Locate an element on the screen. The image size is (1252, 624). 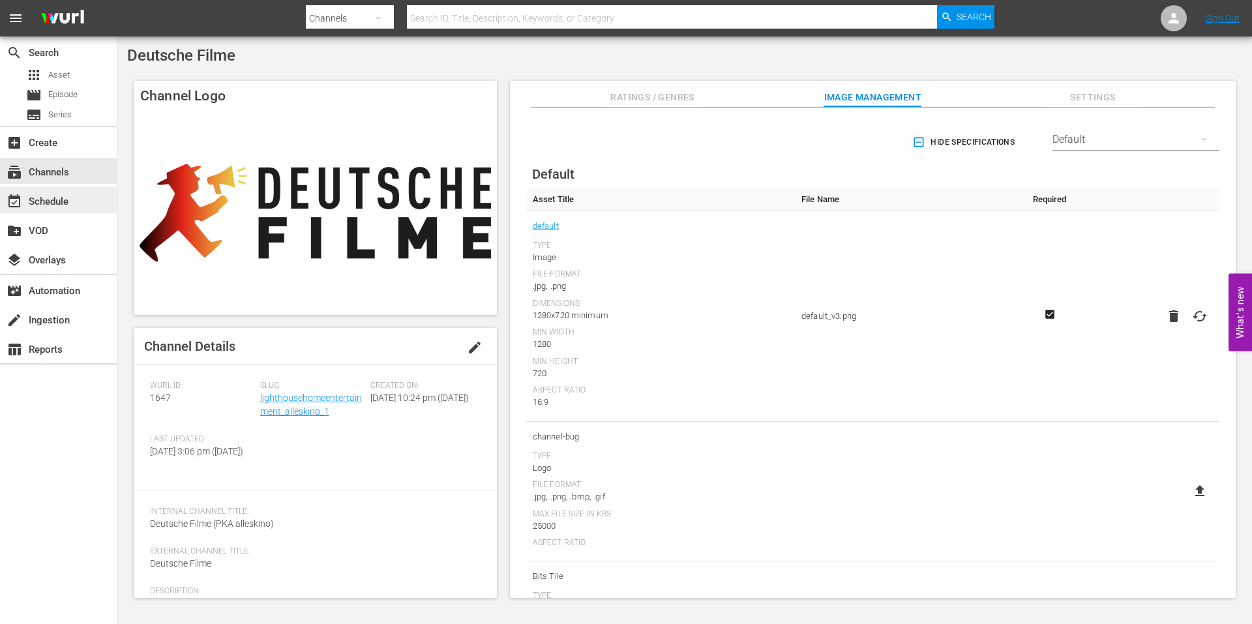
span: Channels is located at coordinates (14, 172).